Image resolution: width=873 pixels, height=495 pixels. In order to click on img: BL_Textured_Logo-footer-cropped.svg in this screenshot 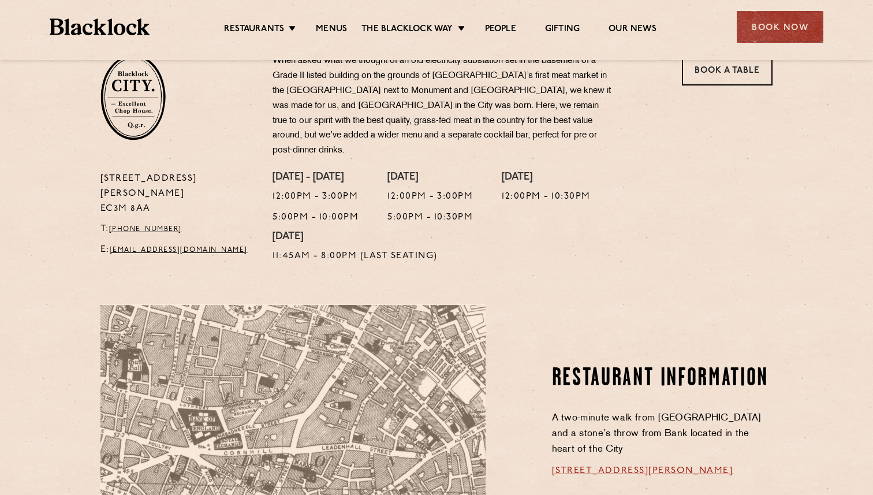, I will do `click(99, 27)`.